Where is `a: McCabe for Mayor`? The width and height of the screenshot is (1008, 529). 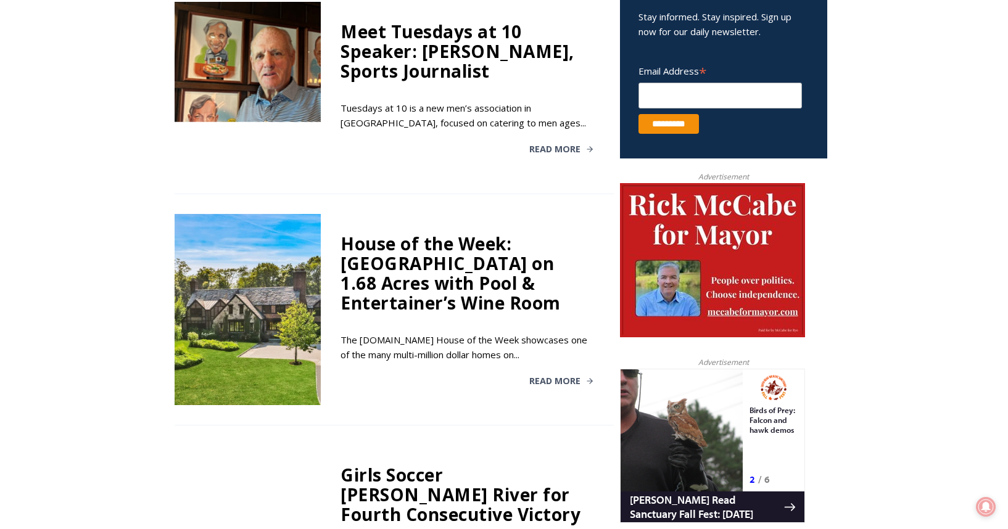
a: McCabe for Mayor is located at coordinates (713, 260).